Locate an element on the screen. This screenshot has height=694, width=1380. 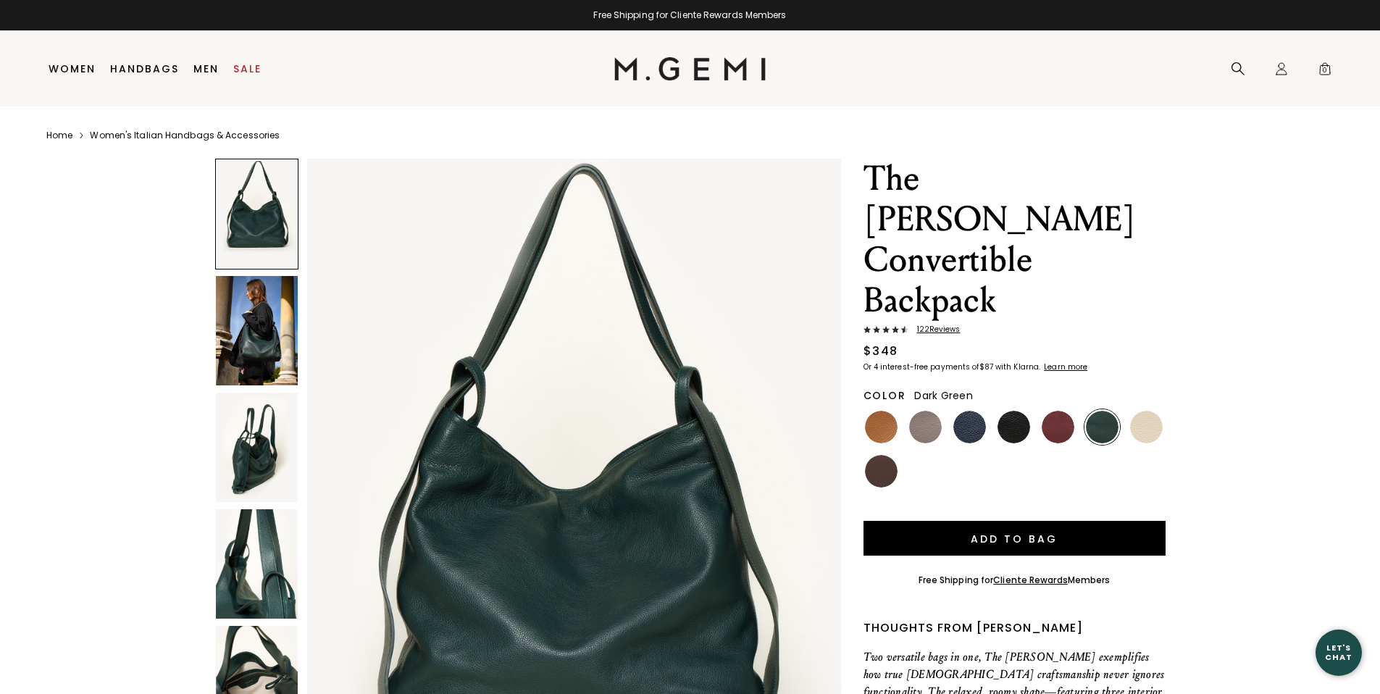
img: Tan is located at coordinates (881, 427).